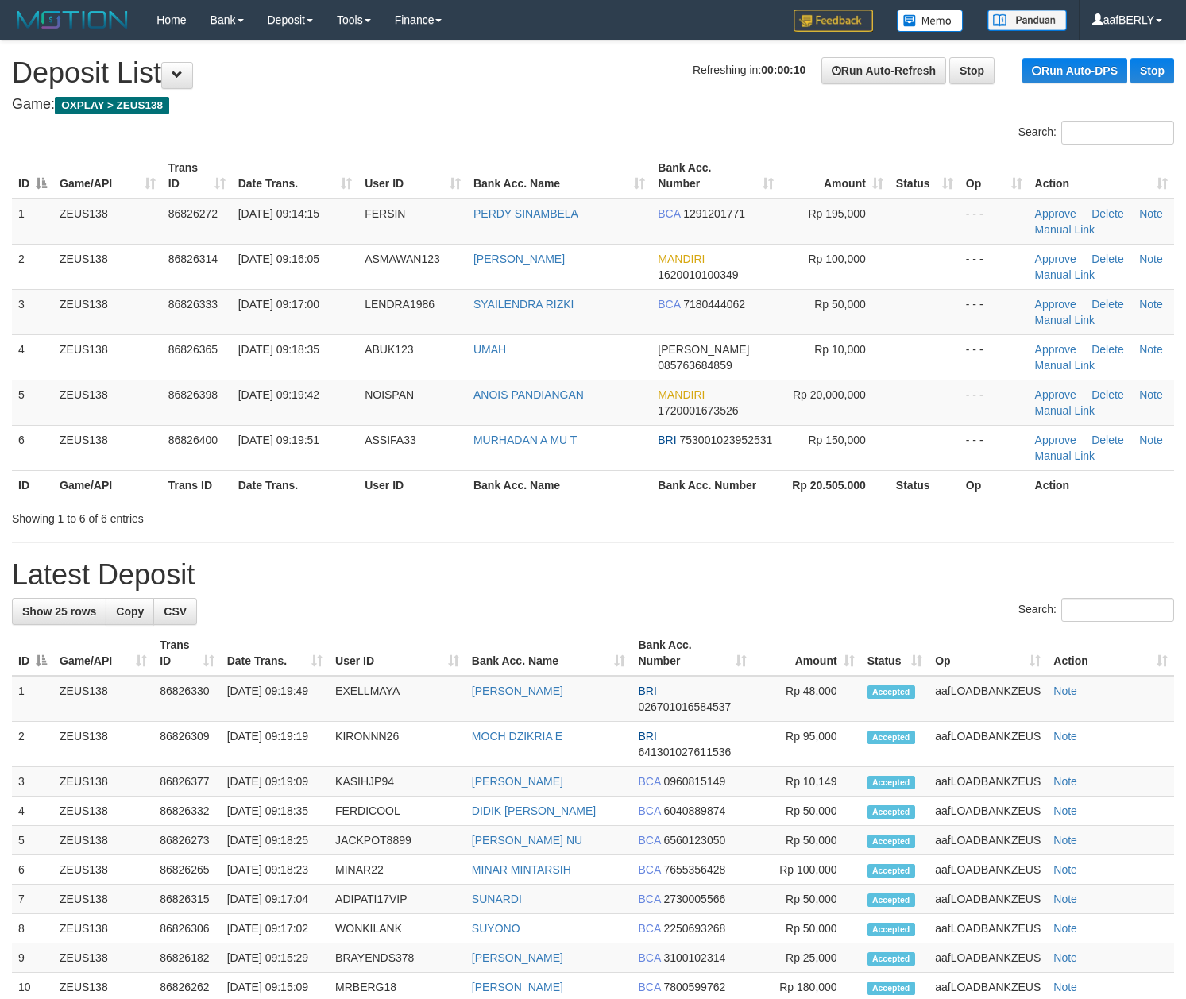  Describe the element at coordinates (33, 357) in the screenshot. I see `td: 4` at that location.